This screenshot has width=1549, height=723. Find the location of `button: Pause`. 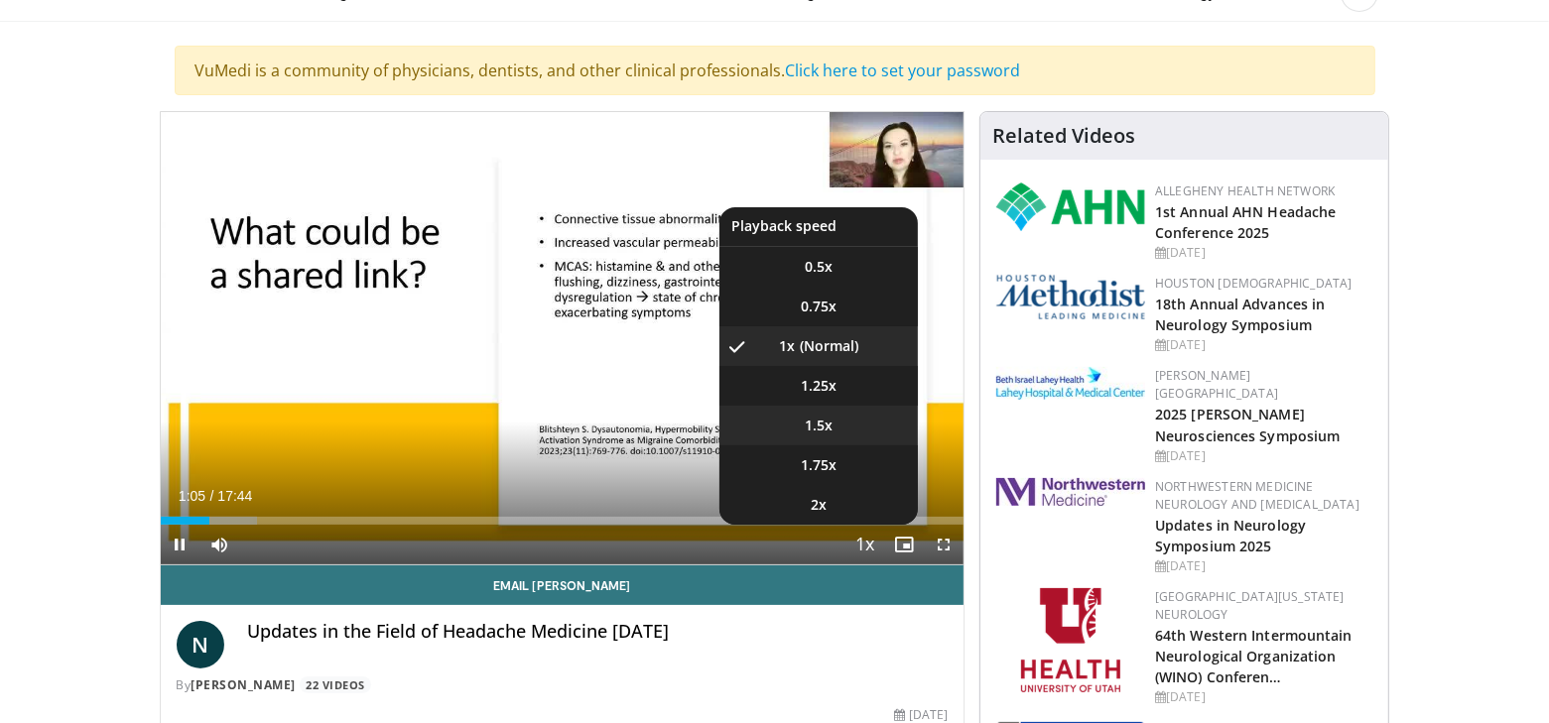

button: Pause is located at coordinates (181, 545).